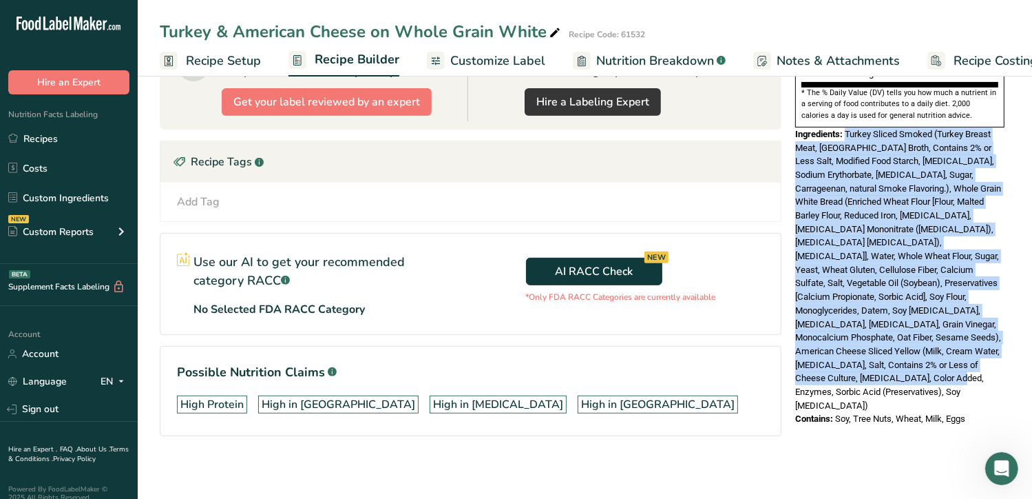  Describe the element at coordinates (838, 61) in the screenshot. I see `span: Notes & Attachments` at that location.